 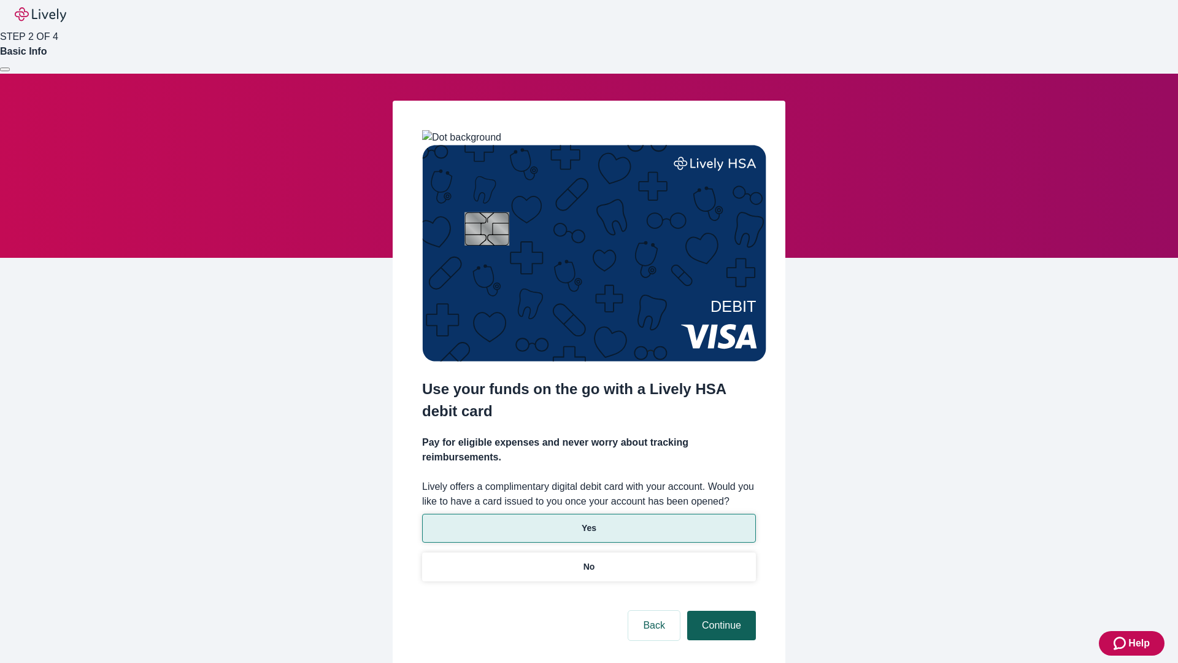 I want to click on h4: Pay for eligible expenses and never worry about tracking reimbursements., so click(x=589, y=450).